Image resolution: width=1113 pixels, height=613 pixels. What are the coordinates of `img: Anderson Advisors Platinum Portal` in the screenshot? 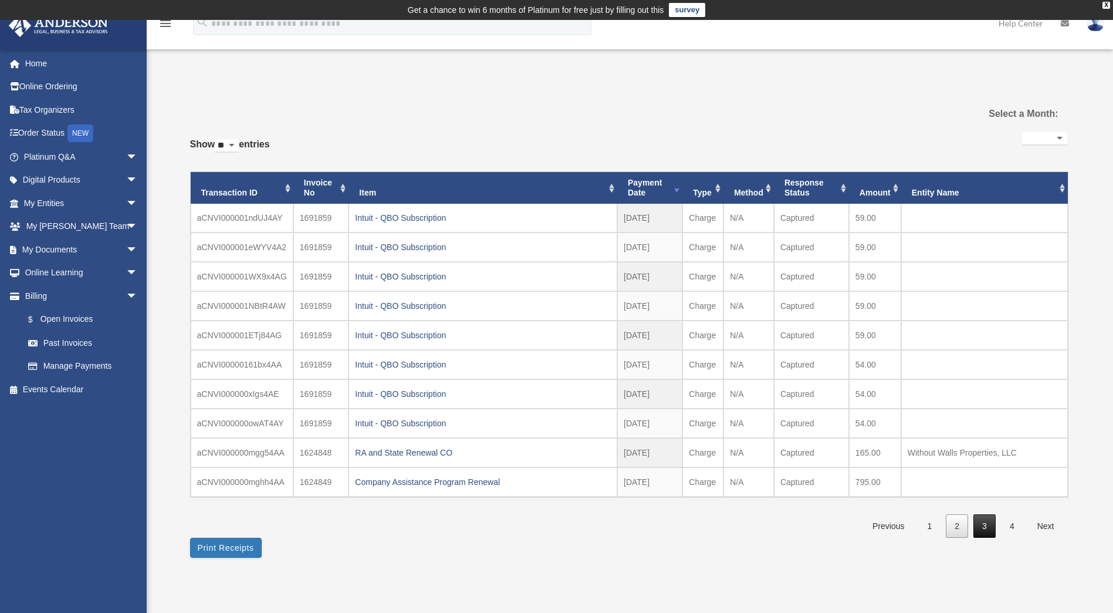 It's located at (58, 25).